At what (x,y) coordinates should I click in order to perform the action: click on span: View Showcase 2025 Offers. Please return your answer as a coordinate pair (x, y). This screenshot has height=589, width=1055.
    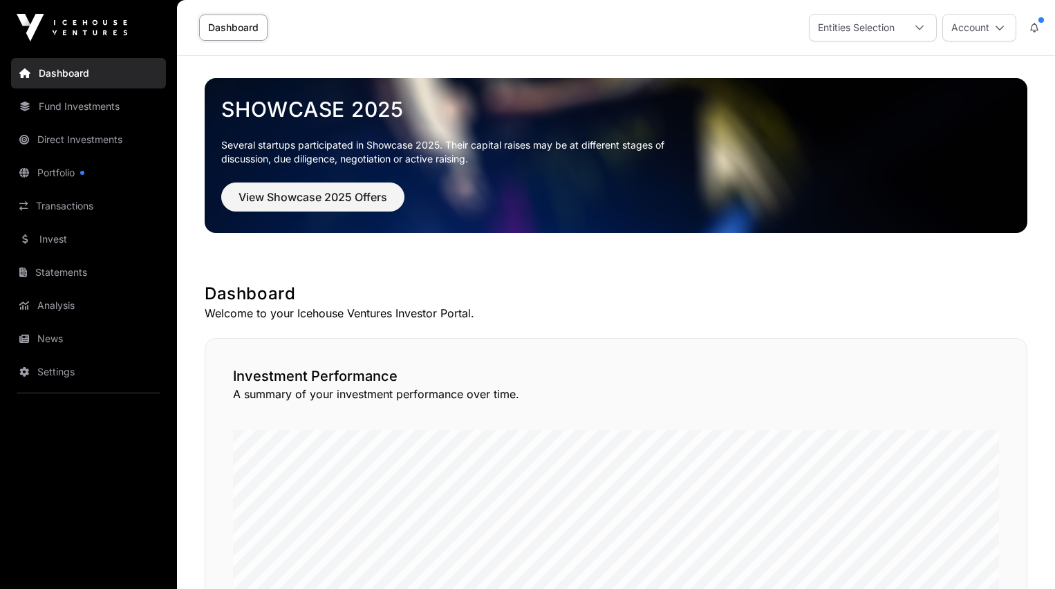
    Looking at the image, I should click on (313, 197).